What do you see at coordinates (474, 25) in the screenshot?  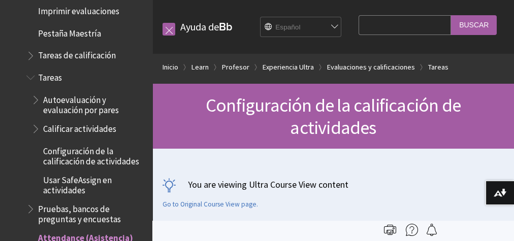 I see `input: Buscar` at bounding box center [474, 25].